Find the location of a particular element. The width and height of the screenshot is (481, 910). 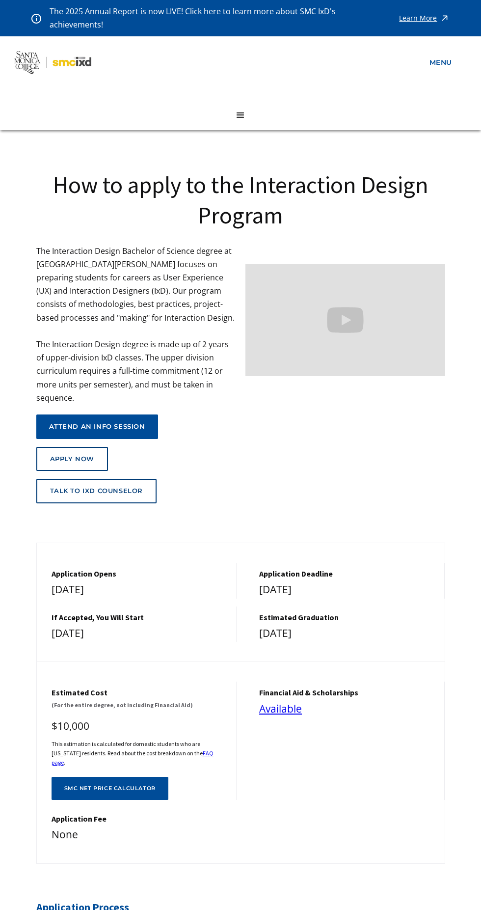

div: talk to ixd counselor is located at coordinates (97, 491).